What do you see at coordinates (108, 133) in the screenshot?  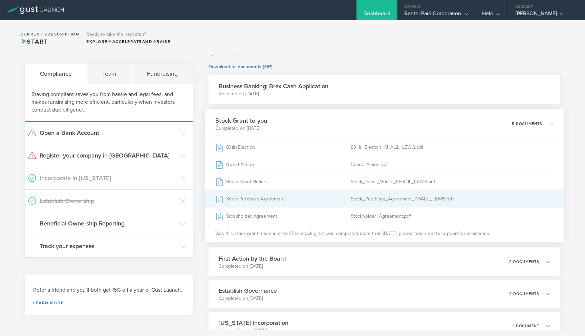 I see `h3: Open a Bank Account` at bounding box center [108, 133].